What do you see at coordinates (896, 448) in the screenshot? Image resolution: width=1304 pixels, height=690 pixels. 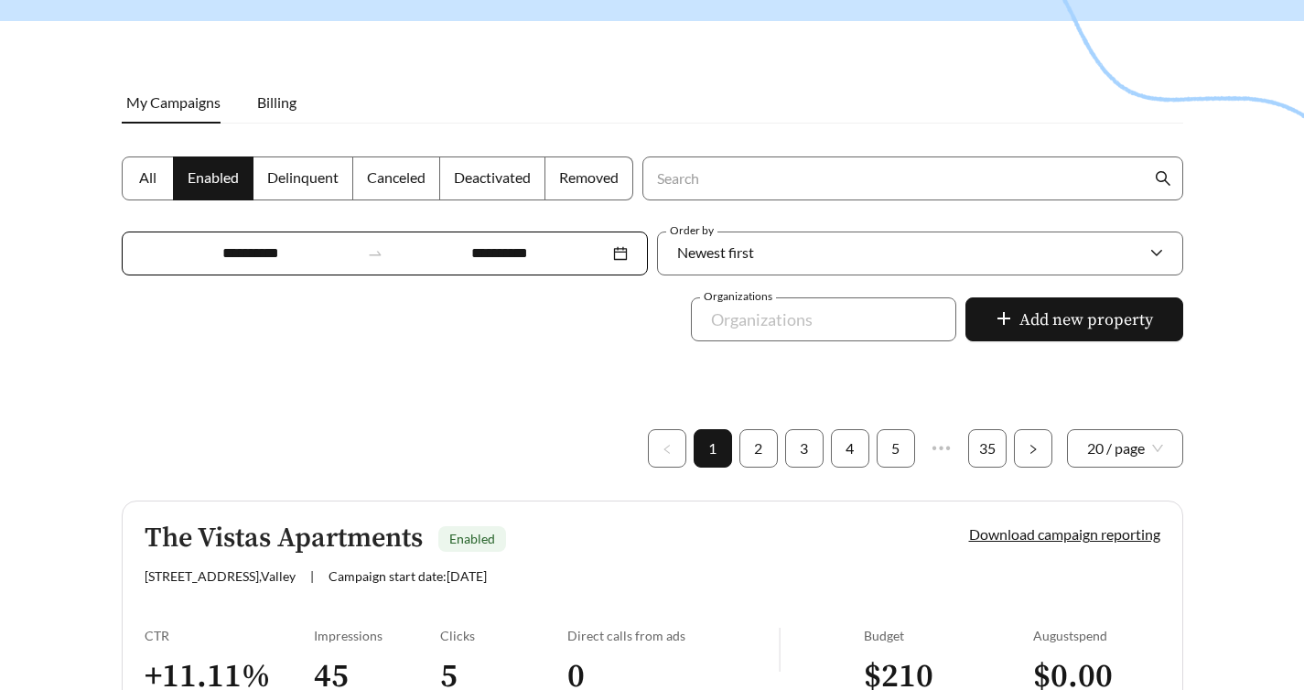 I see `li: 5` at bounding box center [896, 448].